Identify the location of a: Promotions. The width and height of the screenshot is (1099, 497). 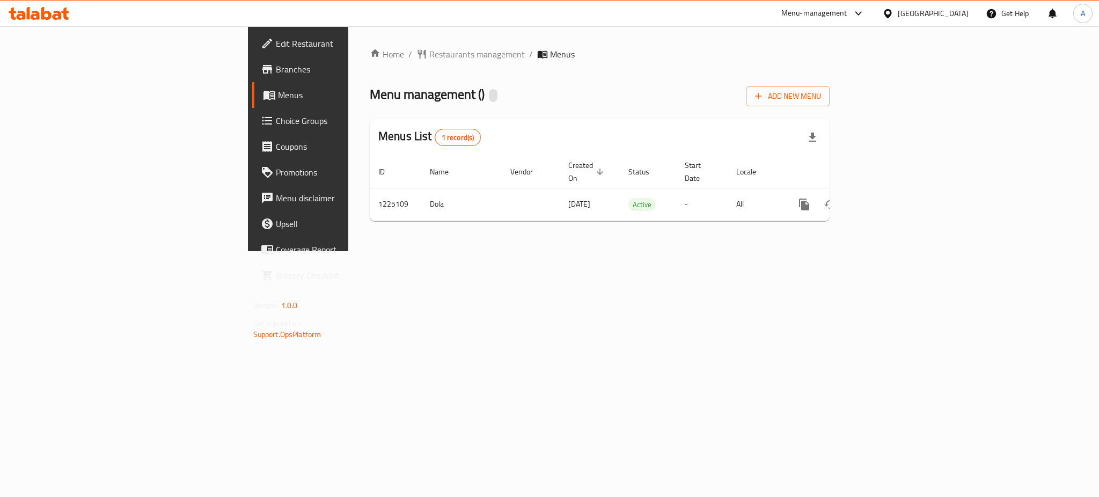
(342, 172).